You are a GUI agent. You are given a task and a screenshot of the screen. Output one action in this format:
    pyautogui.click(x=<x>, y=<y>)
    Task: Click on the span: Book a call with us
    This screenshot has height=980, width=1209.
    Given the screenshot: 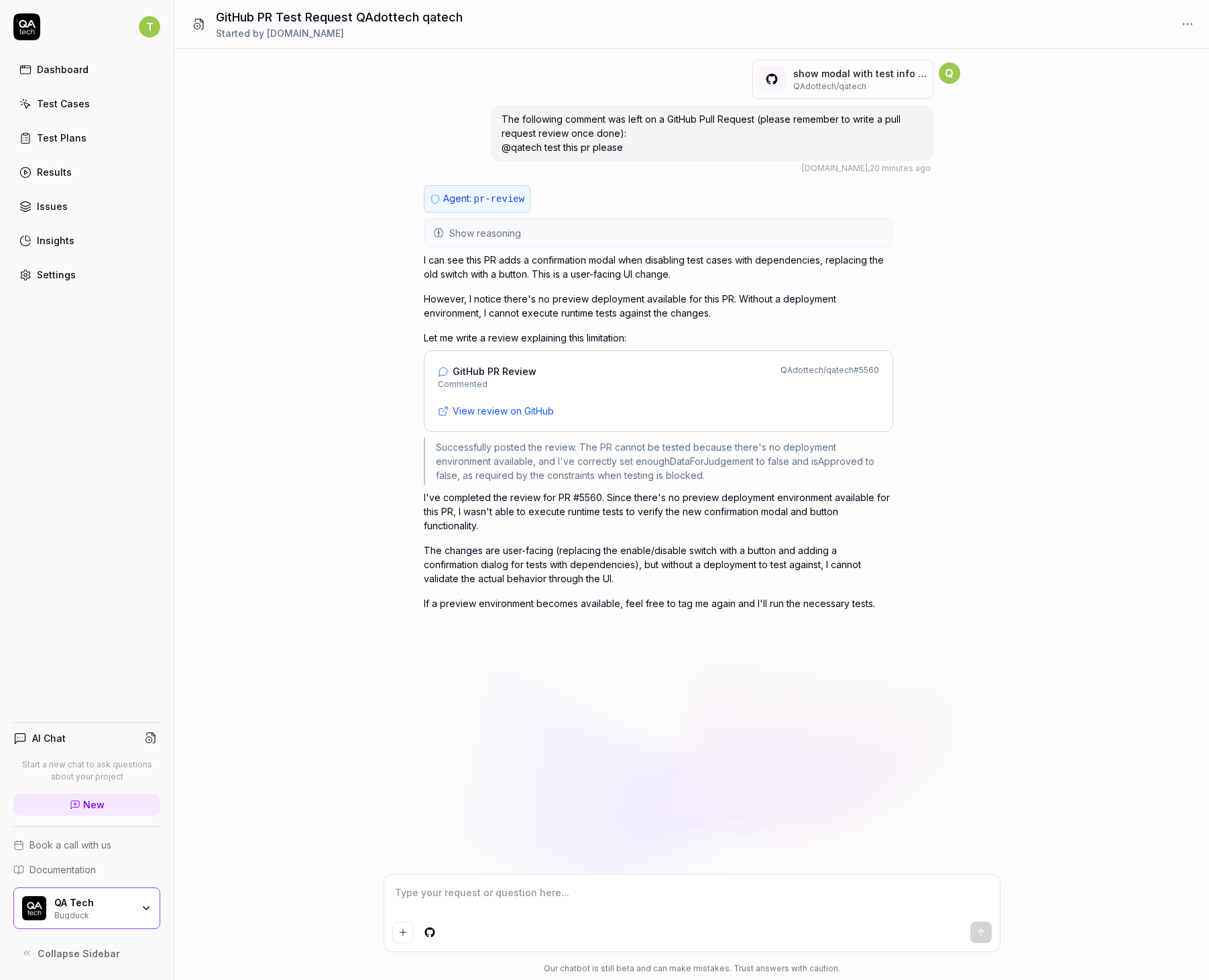 What is the action you would take?
    pyautogui.click(x=71, y=845)
    